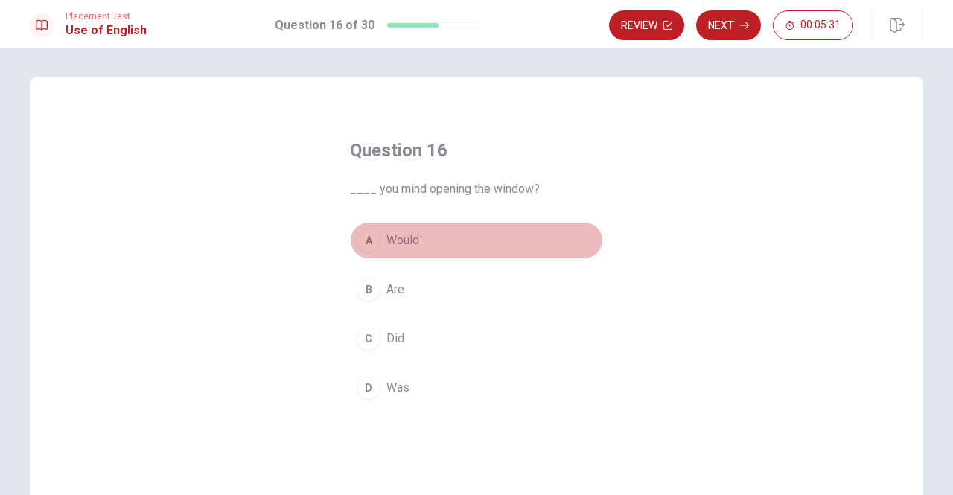 This screenshot has height=495, width=953. What do you see at coordinates (477, 150) in the screenshot?
I see `h4: Question 16` at bounding box center [477, 150].